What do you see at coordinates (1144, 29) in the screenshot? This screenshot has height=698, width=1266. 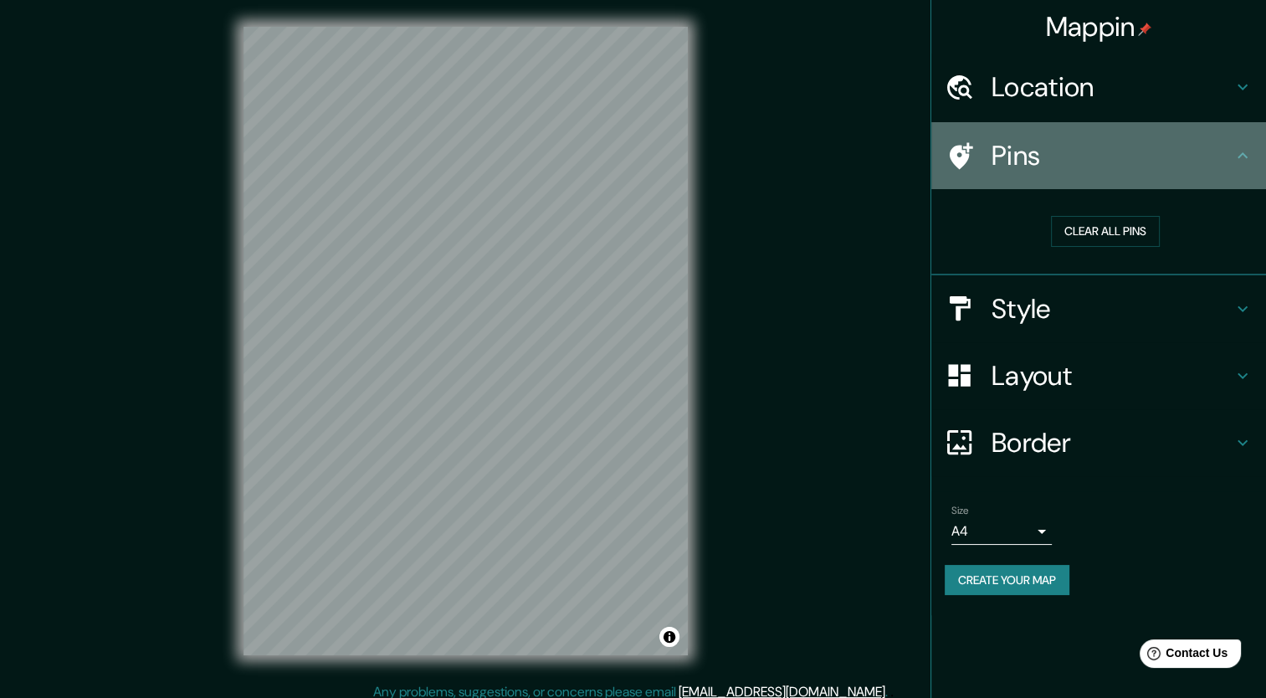 I see `img: pin-icon.png` at bounding box center [1144, 29].